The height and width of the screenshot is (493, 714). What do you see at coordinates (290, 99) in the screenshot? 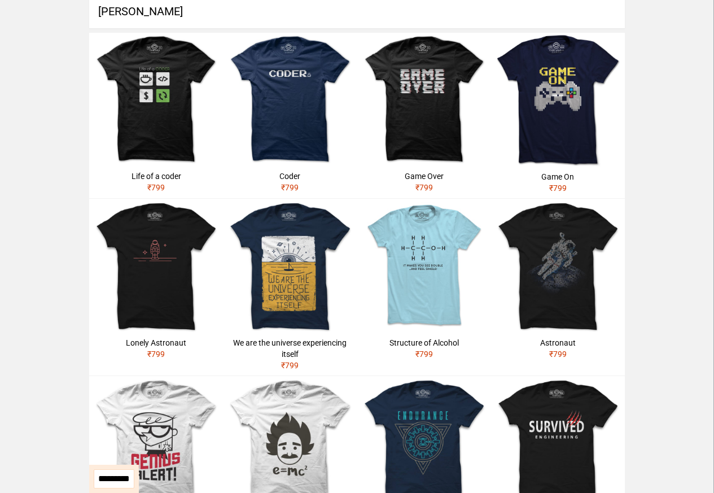
I see `img: coder.jpg` at bounding box center [290, 99].